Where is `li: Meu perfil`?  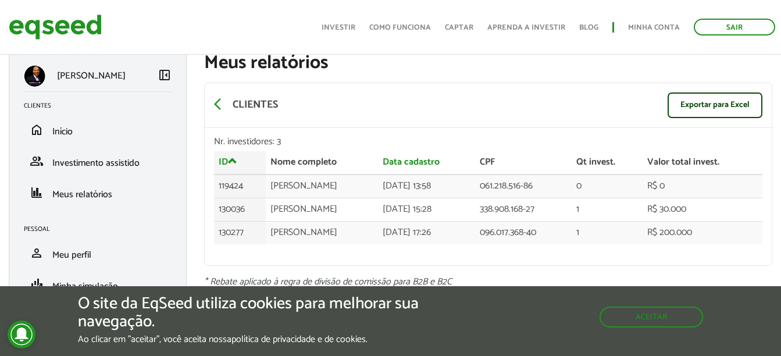 li: Meu perfil is located at coordinates (98, 253).